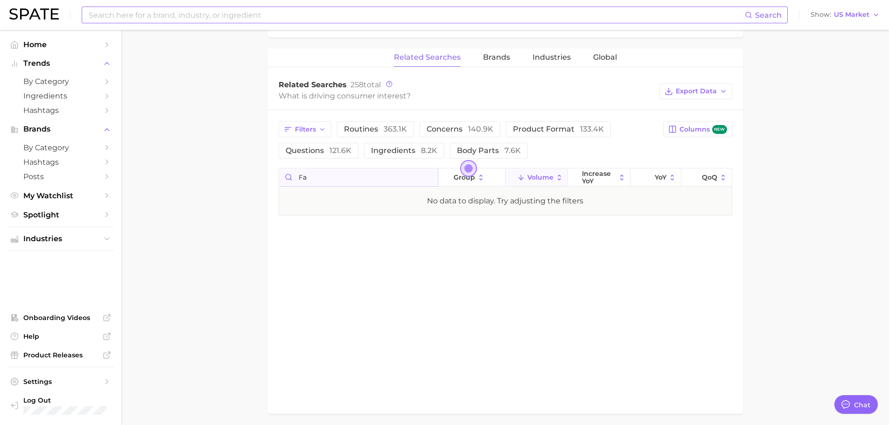 This screenshot has height=425, width=889. What do you see at coordinates (537, 177) in the screenshot?
I see `button: Volume` at bounding box center [537, 177].